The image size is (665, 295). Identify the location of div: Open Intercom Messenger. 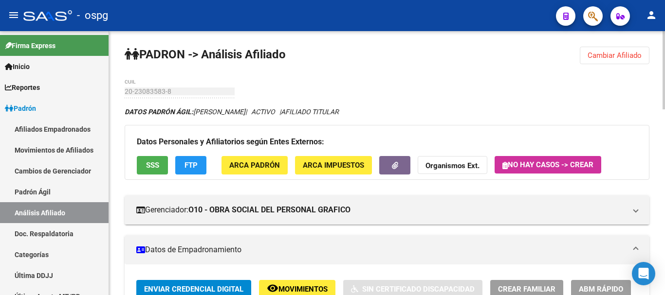
(643, 274).